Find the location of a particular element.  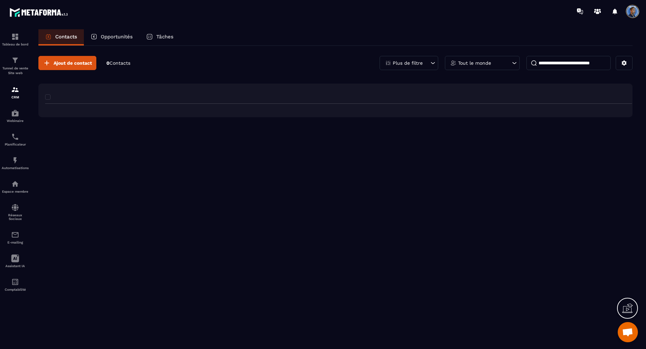

a: automationsautomationsAutomatisations is located at coordinates (15, 163).